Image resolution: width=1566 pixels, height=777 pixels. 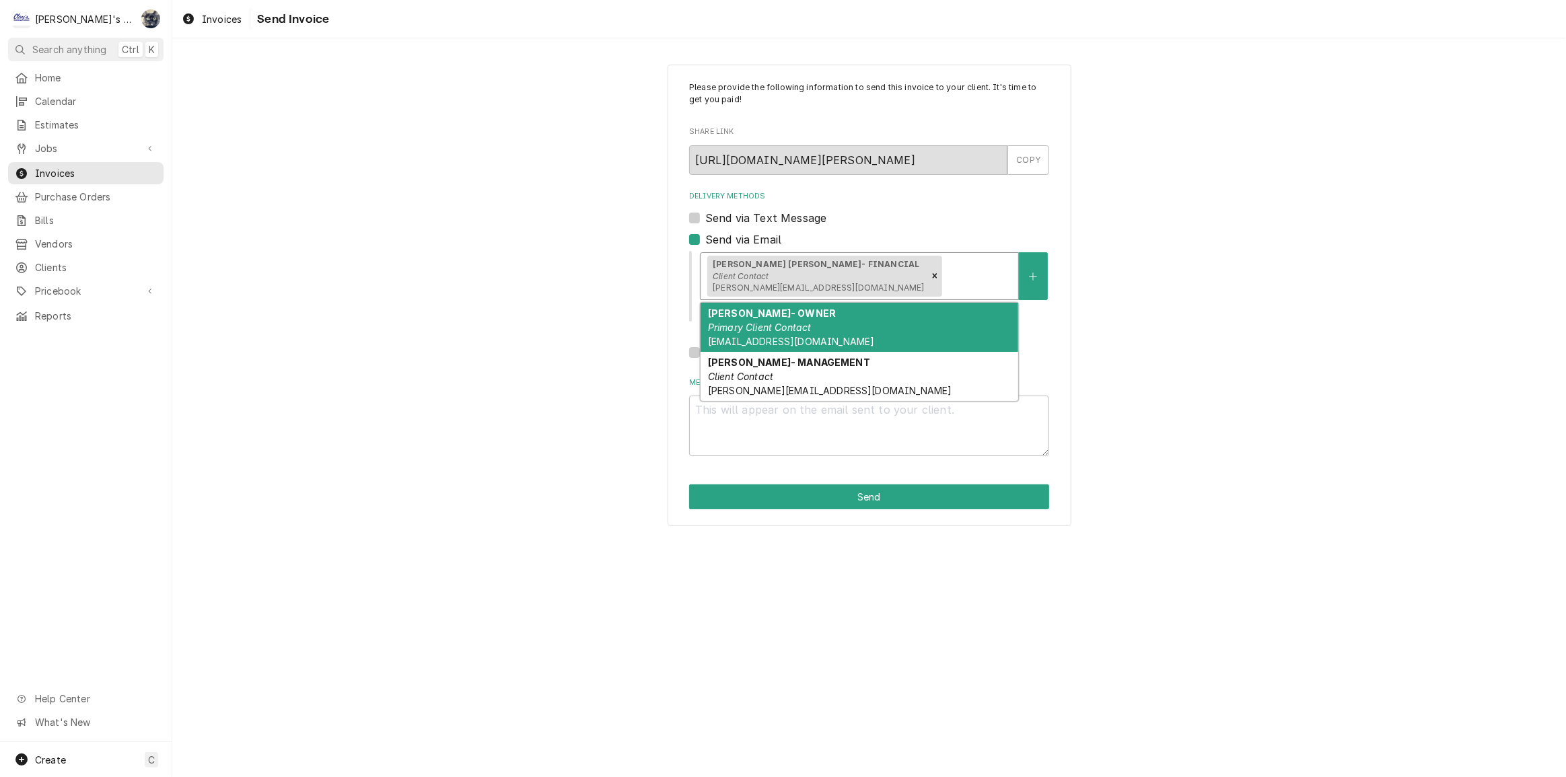 I want to click on span: Bills, so click(x=96, y=220).